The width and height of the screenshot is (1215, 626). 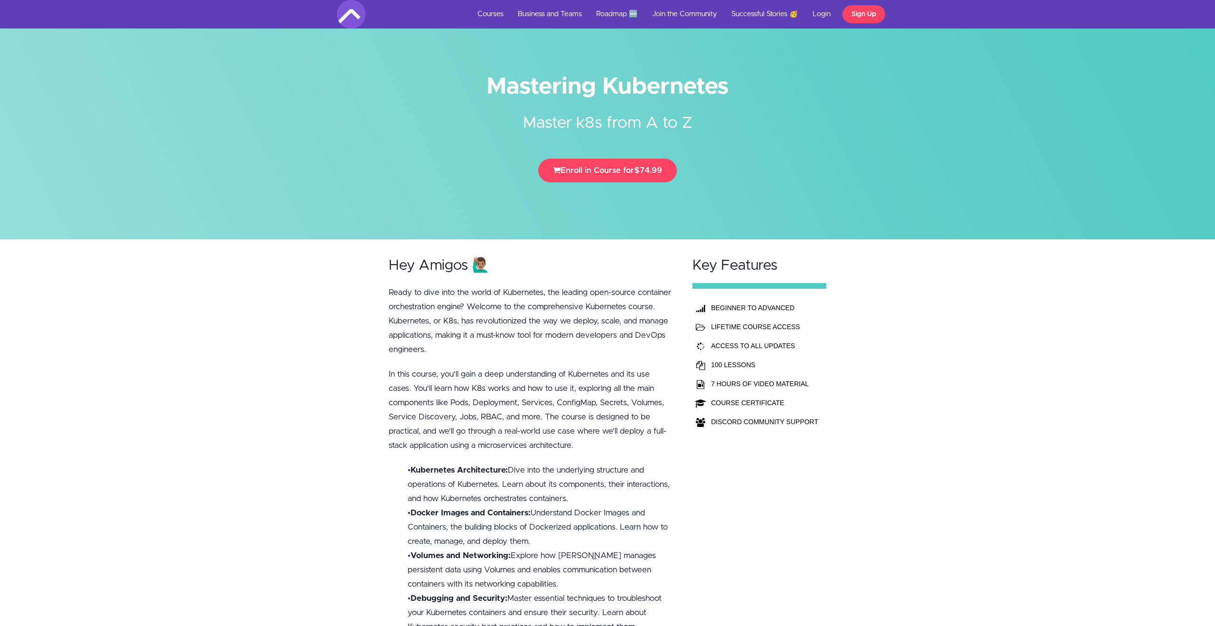 What do you see at coordinates (759, 265) in the screenshot?
I see `h2: Key Features` at bounding box center [759, 265].